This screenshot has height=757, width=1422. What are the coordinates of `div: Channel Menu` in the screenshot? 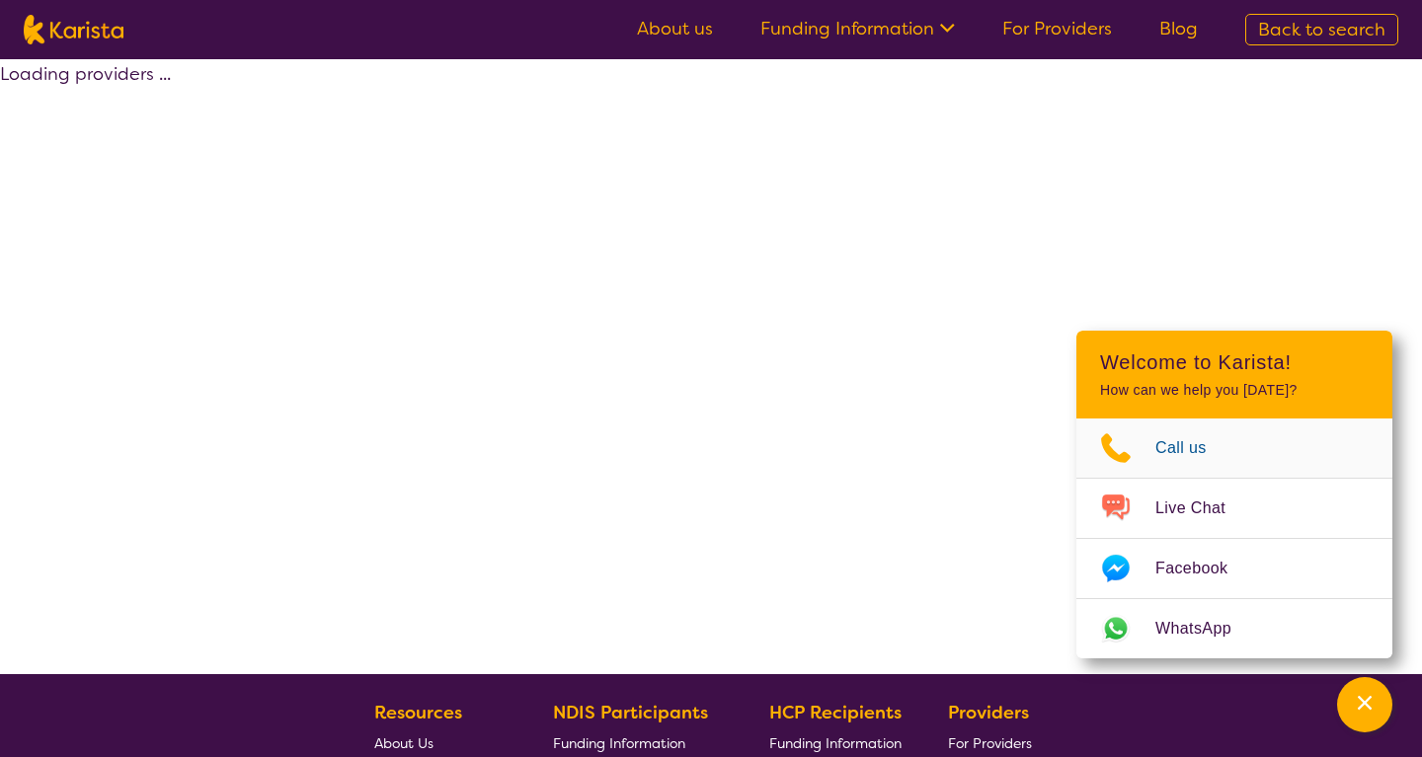 It's located at (1234, 495).